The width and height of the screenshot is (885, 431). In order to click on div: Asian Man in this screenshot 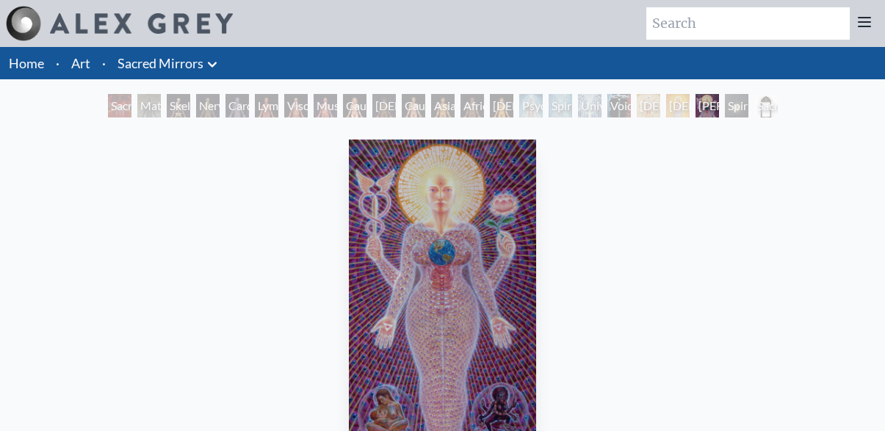, I will do `click(443, 106)`.